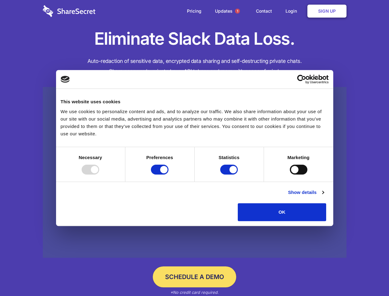 This screenshot has width=389, height=296. Describe the element at coordinates (194, 11) in the screenshot. I see `a: Pricing` at that location.